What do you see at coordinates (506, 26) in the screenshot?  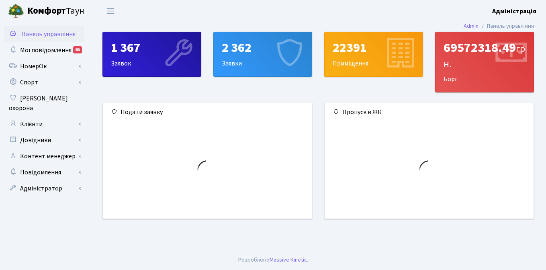 I see `li: Панель управління` at bounding box center [506, 26].